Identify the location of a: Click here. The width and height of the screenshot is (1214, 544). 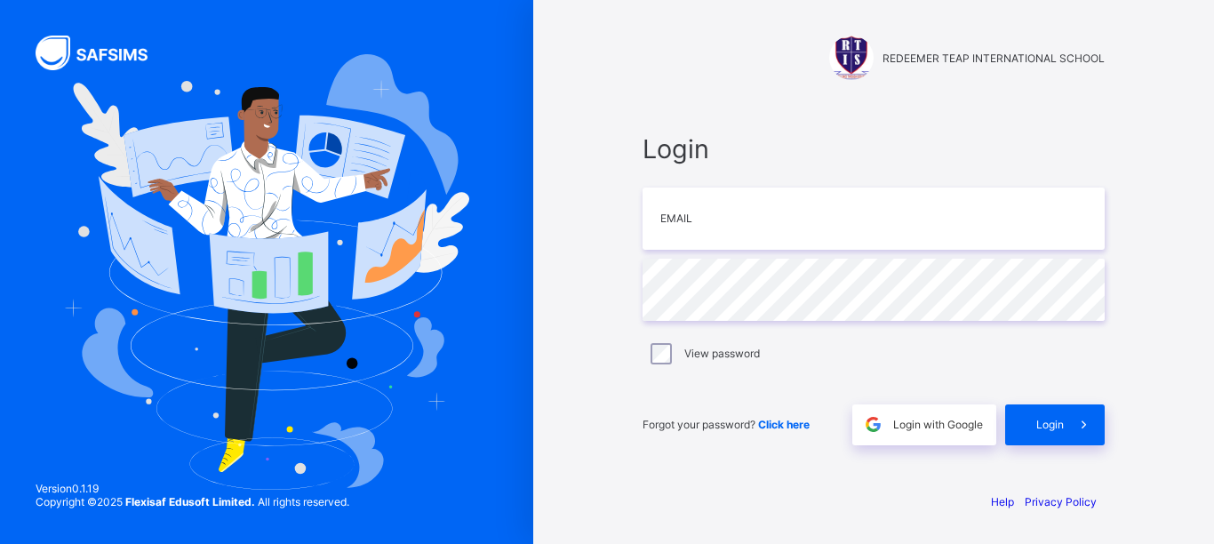
(784, 424).